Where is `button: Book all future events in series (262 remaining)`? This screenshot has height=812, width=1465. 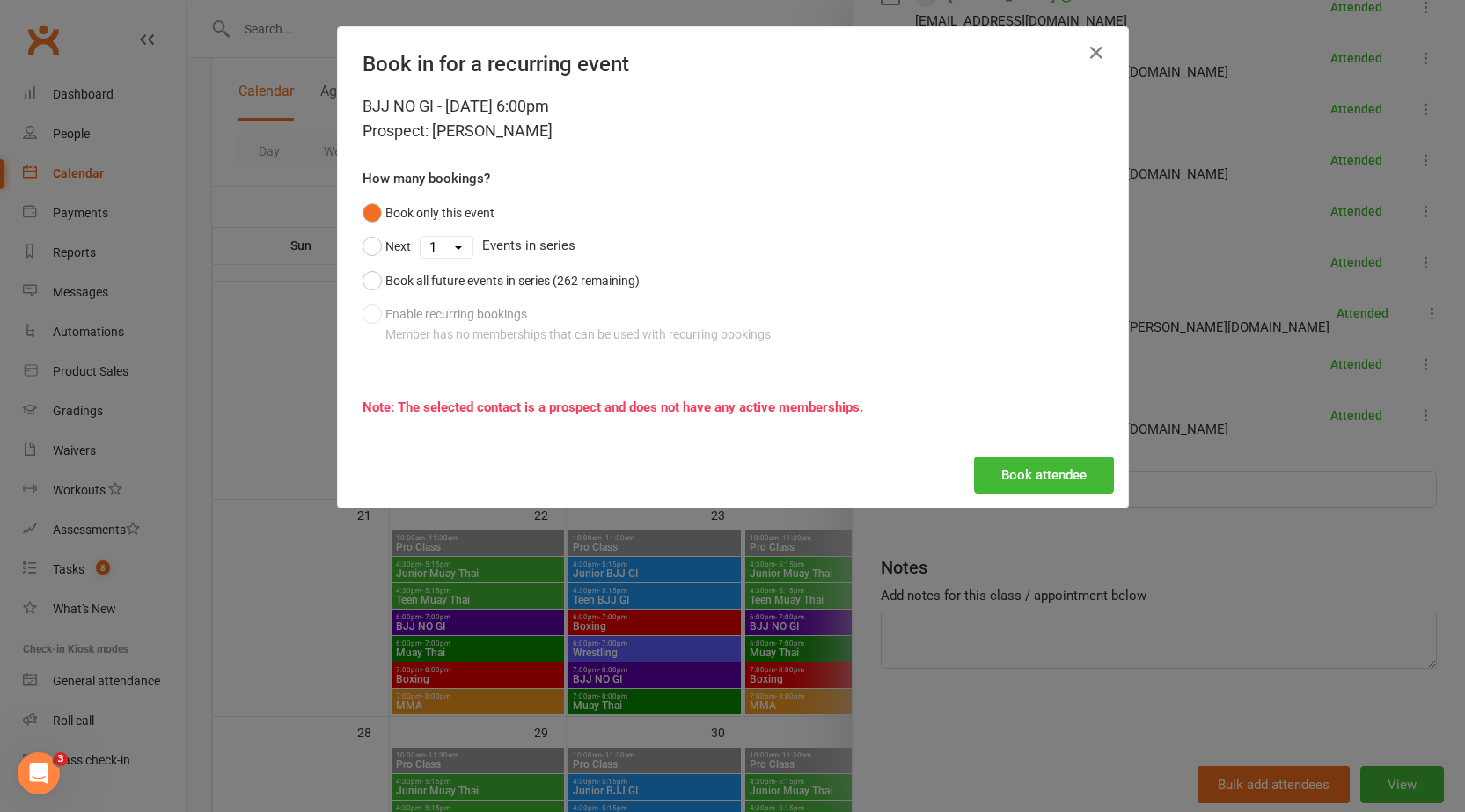
button: Book all future events in series (262 remaining) is located at coordinates (501, 281).